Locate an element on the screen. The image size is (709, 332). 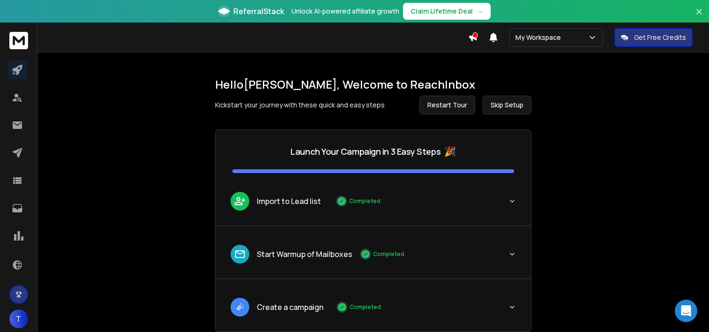
button: Get Free Credits is located at coordinates (653, 37).